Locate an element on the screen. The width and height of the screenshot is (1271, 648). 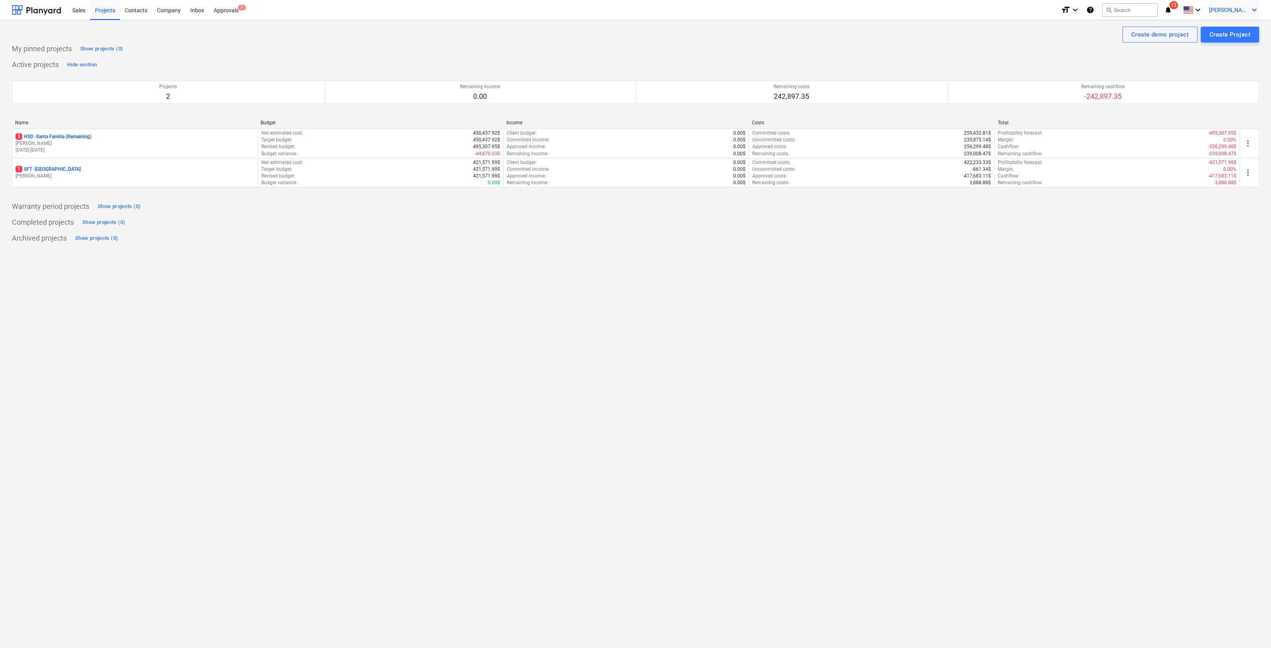
button: Search is located at coordinates (1130, 10).